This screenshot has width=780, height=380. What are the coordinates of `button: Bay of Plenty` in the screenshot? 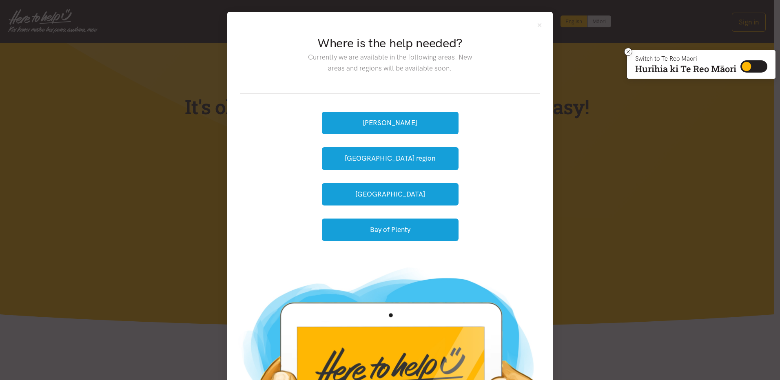 It's located at (390, 230).